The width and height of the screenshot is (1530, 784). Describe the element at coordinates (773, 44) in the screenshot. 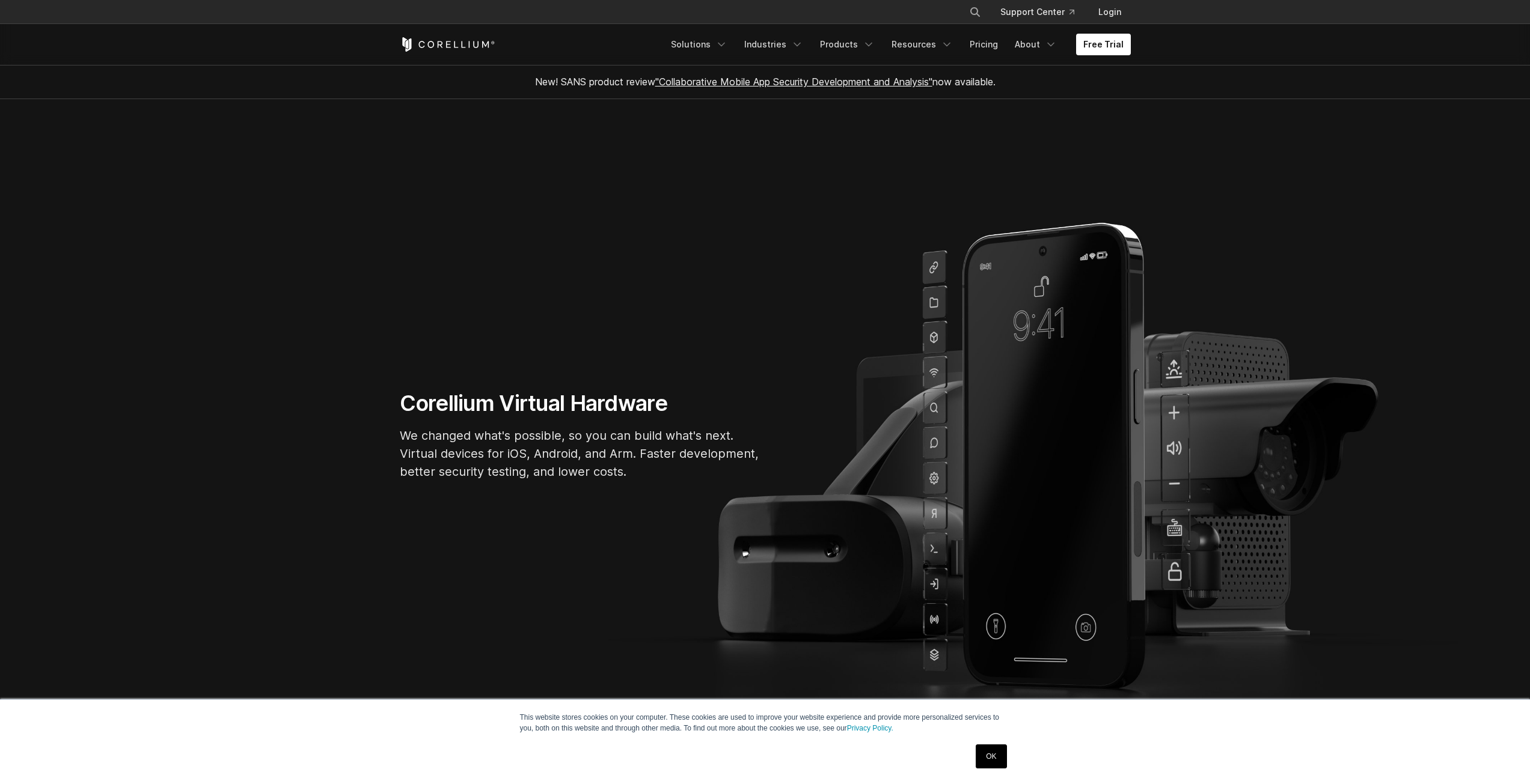

I see `a: Industries` at that location.